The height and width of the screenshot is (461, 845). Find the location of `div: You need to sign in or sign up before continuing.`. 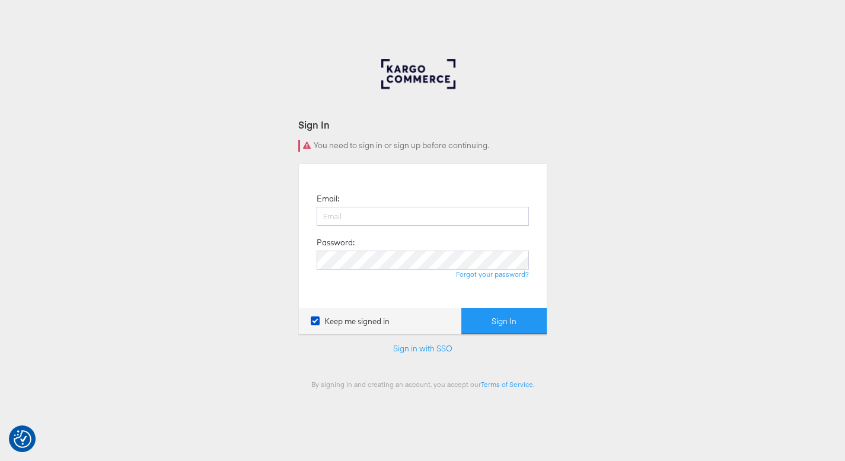

div: You need to sign in or sign up before continuing. is located at coordinates (423, 146).